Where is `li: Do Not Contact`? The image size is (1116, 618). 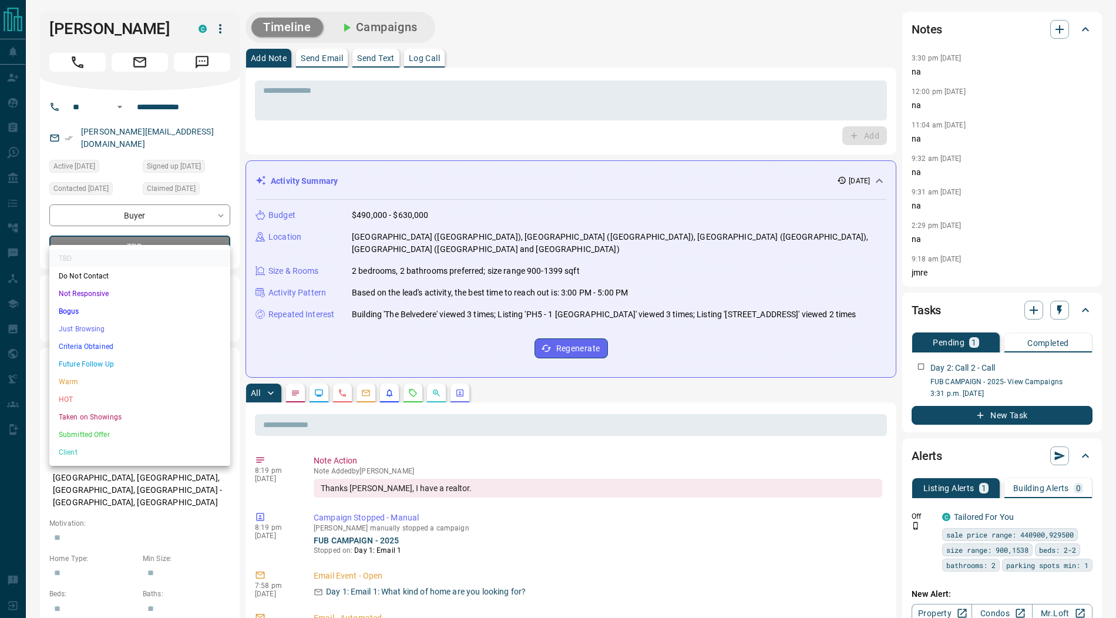 li: Do Not Contact is located at coordinates (140, 276).